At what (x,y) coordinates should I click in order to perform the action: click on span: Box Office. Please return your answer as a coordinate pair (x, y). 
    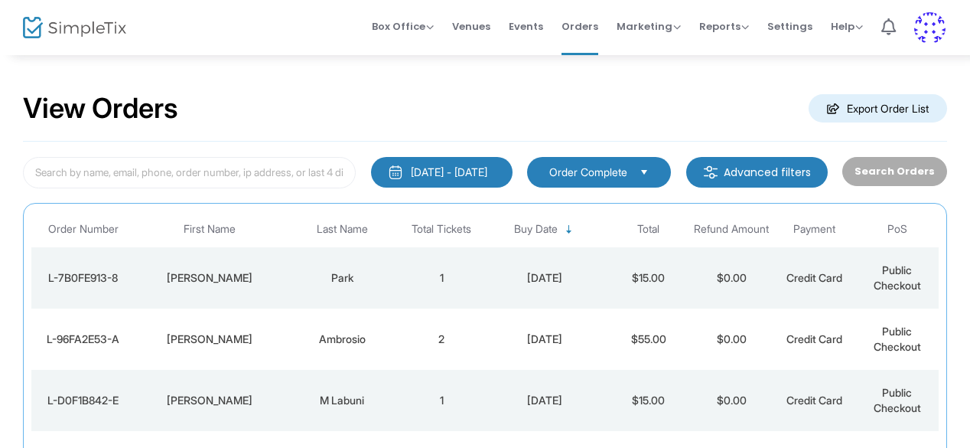
    Looking at the image, I should click on (403, 26).